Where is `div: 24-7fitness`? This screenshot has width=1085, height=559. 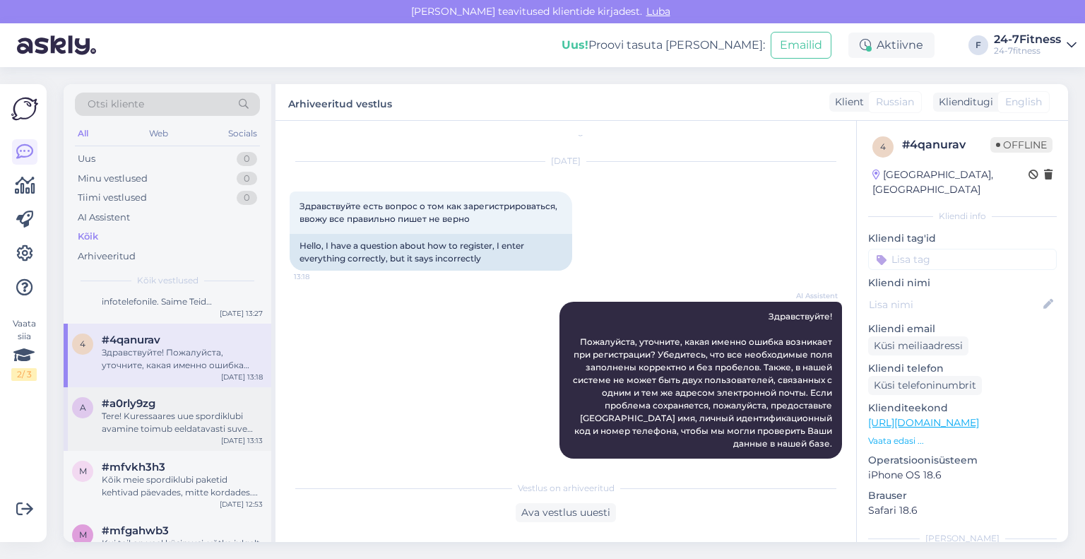 div: 24-7fitness is located at coordinates (1027, 51).